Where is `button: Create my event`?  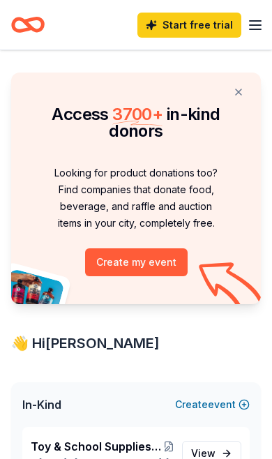 button: Create my event is located at coordinates (136, 262).